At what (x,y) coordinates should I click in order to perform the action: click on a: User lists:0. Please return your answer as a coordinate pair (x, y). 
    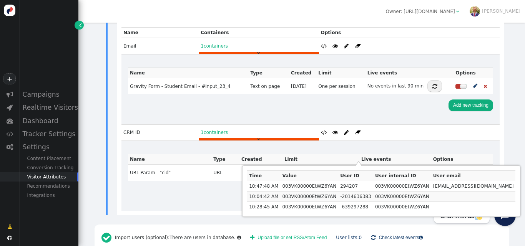
    Looking at the image, I should click on (349, 238).